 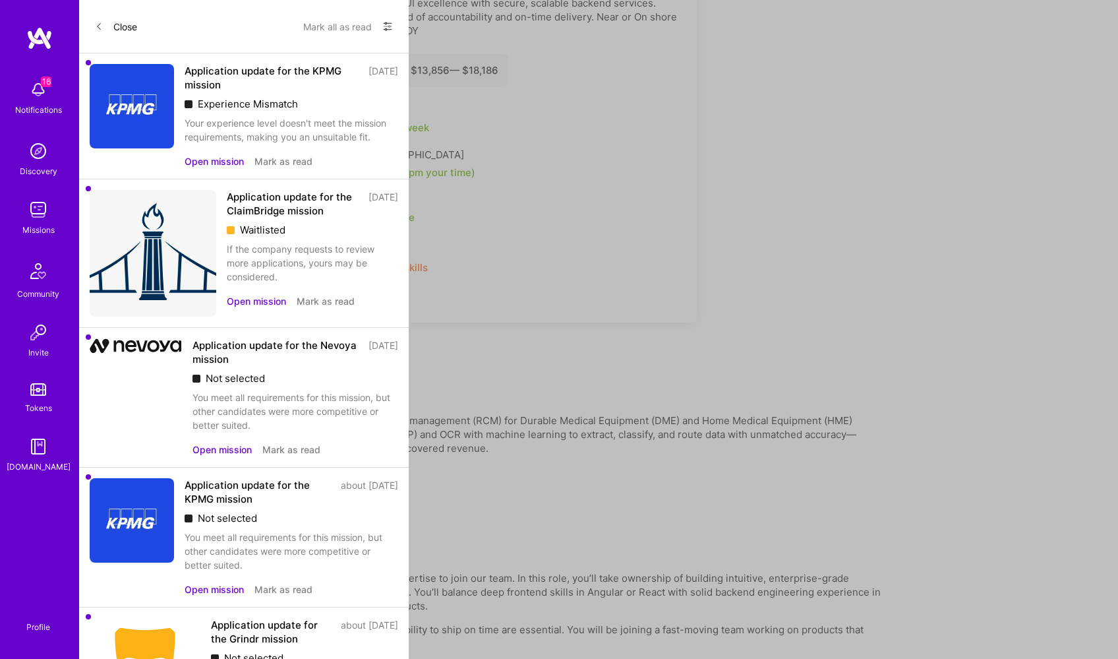 I want to click on span: 16, so click(x=46, y=82).